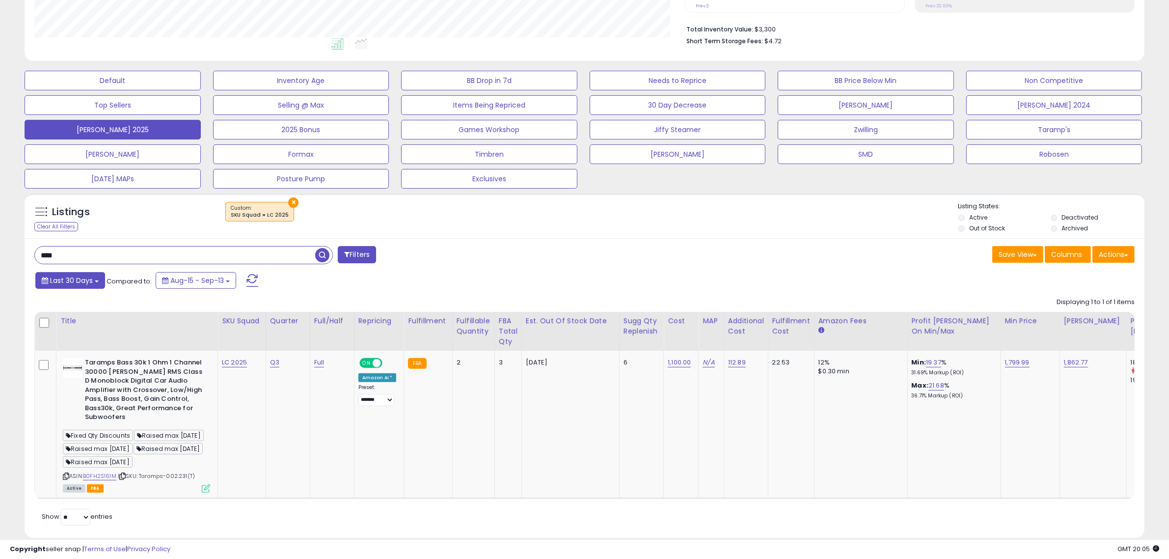 The image size is (1169, 559). I want to click on span: Show: entries, so click(77, 516).